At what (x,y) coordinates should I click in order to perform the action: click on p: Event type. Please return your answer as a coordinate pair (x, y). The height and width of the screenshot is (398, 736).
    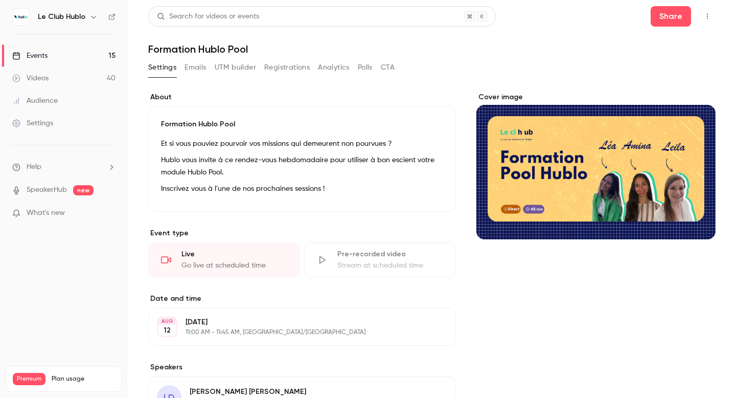
    Looking at the image, I should click on (302, 233).